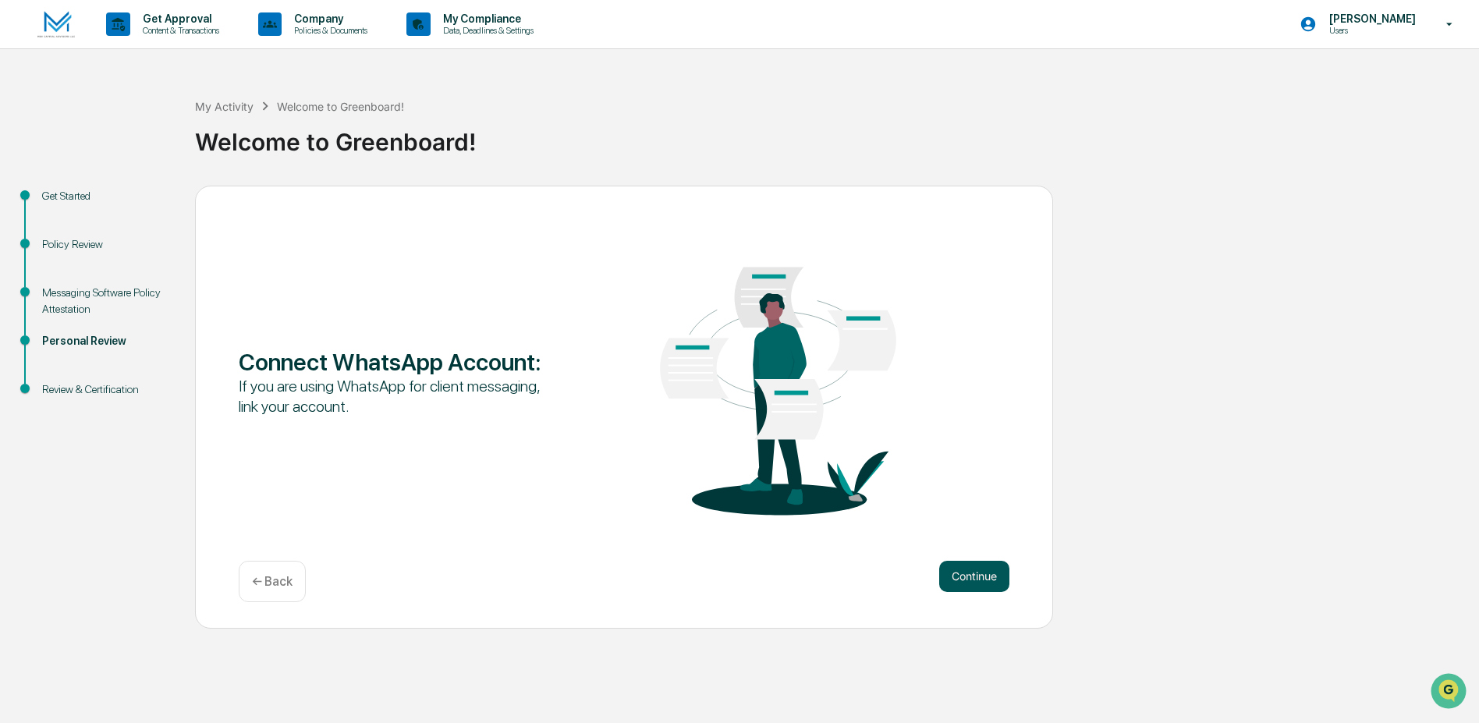 This screenshot has height=723, width=1479. Describe the element at coordinates (486, 19) in the screenshot. I see `p: My Compliance` at that location.